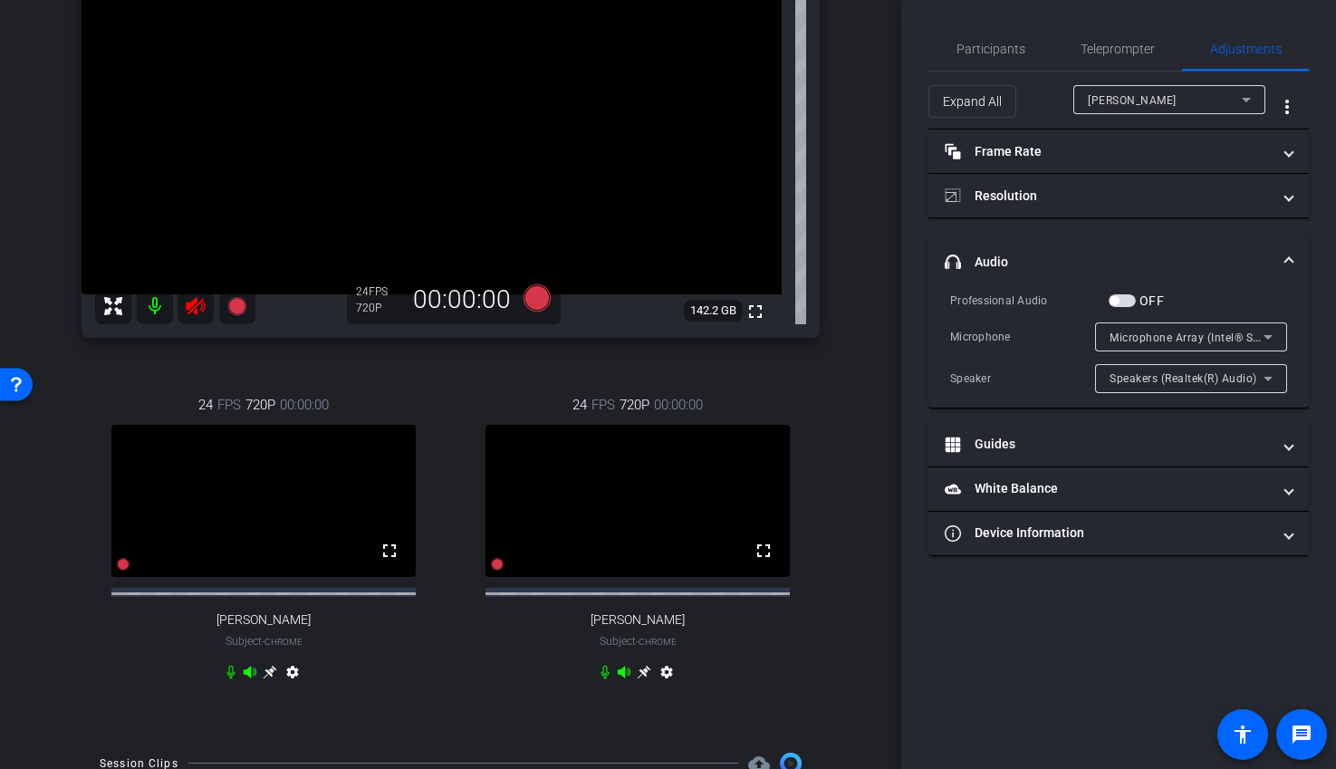 The width and height of the screenshot is (1336, 769). Describe the element at coordinates (462, 300) in the screenshot. I see `div: 00:00:00` at that location.